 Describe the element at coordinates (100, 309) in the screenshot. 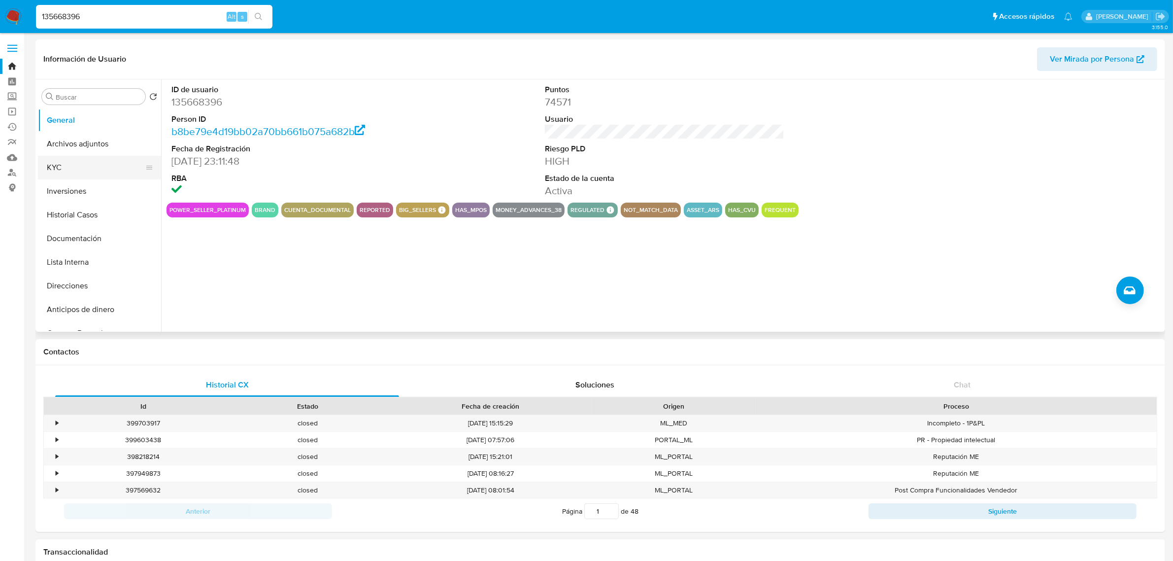

I see `button: Anticipos de dinero` at that location.